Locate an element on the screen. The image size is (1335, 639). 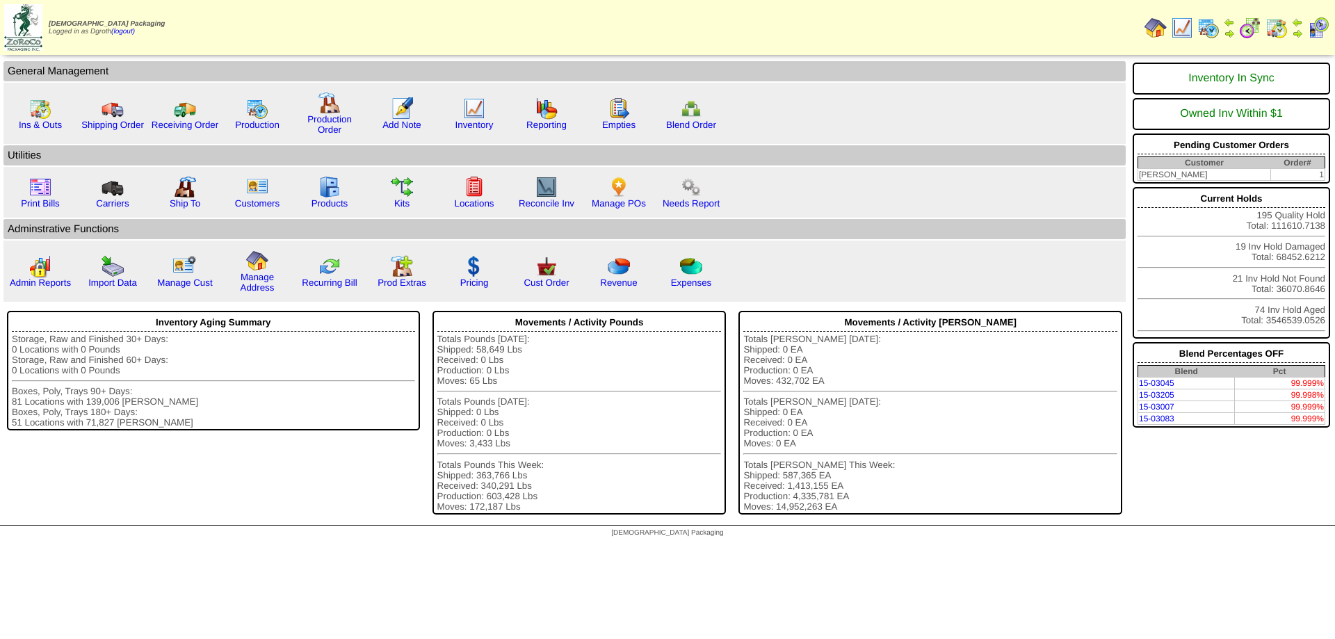
img: pie_chart.png is located at coordinates (619, 266).